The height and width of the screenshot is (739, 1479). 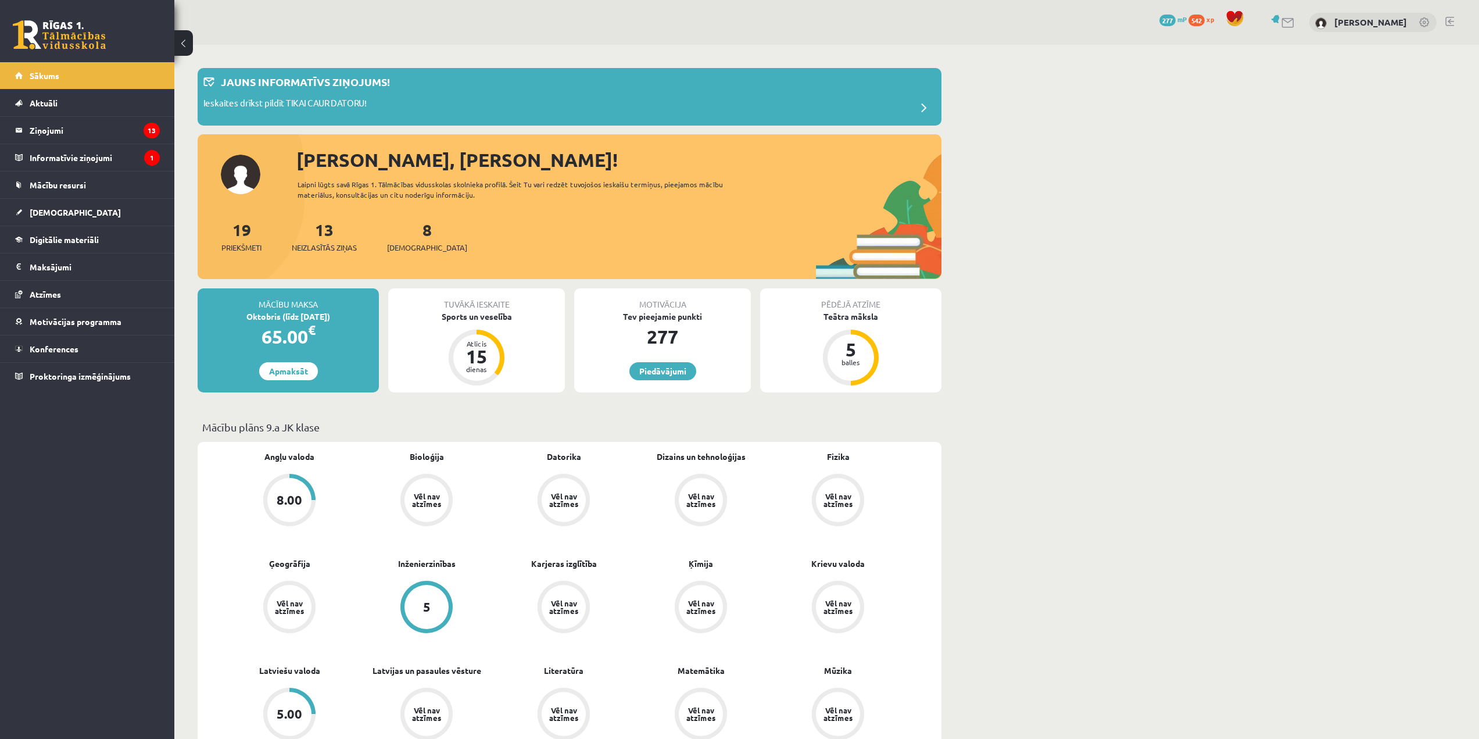 I want to click on a: Ķīmija, so click(x=701, y=563).